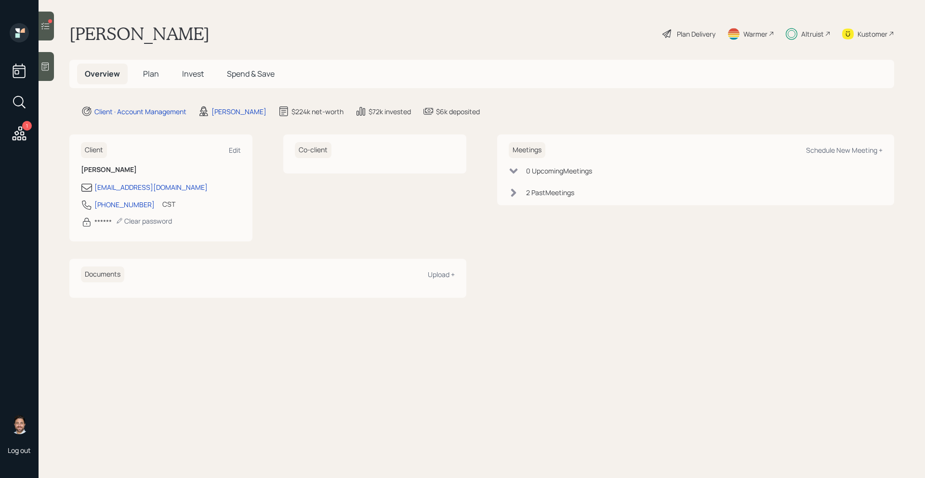 The height and width of the screenshot is (478, 925). Describe the element at coordinates (318, 111) in the screenshot. I see `div: $224k net-worth` at that location.